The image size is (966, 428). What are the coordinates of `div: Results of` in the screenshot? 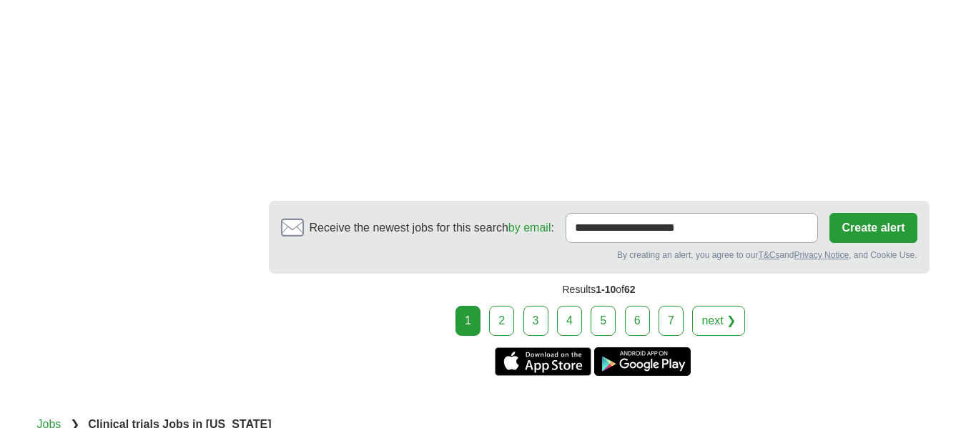 It's located at (599, 290).